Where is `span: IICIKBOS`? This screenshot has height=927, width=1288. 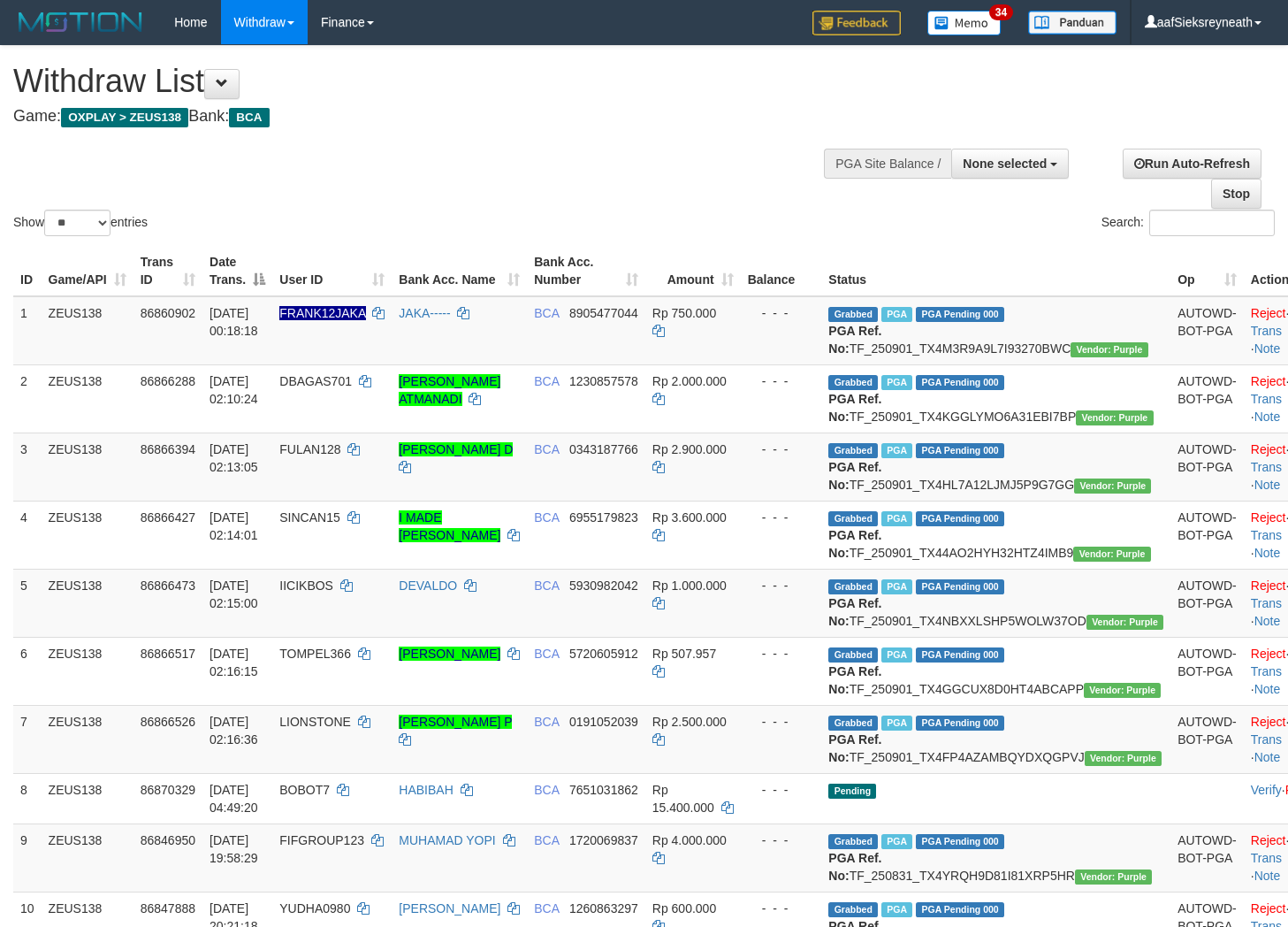 span: IICIKBOS is located at coordinates (306, 585).